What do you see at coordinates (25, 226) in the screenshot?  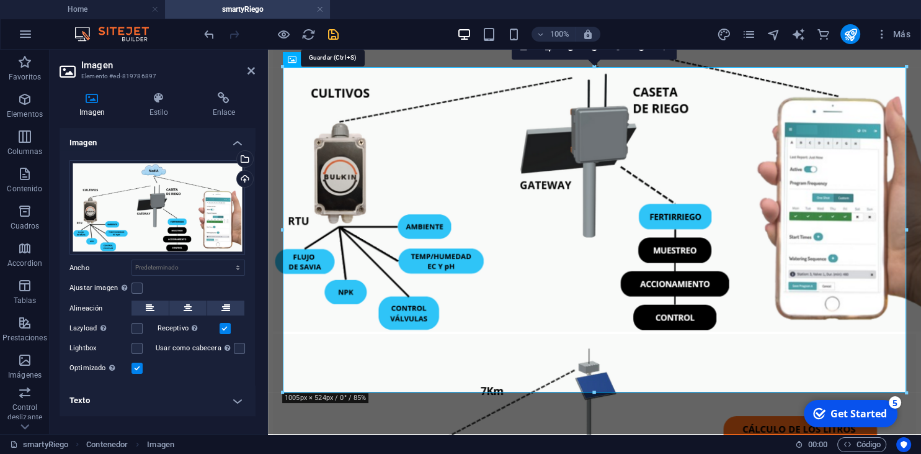 I see `p: Cuadros` at bounding box center [25, 226].